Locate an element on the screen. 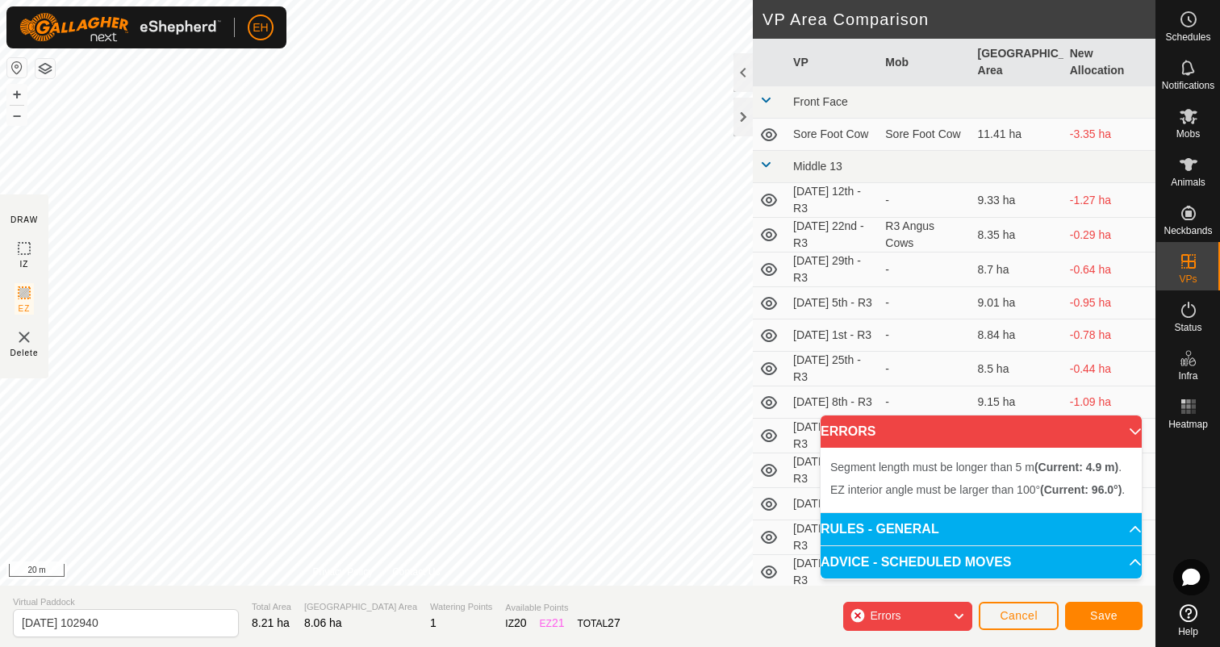  span: Infra is located at coordinates (1188, 376).